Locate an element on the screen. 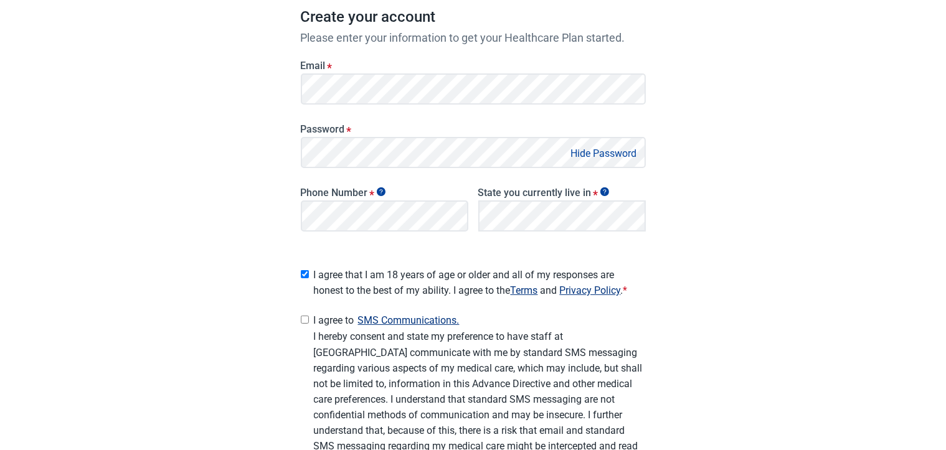 The image size is (946, 450). a: Read our Privacy Policy is located at coordinates (590, 290).